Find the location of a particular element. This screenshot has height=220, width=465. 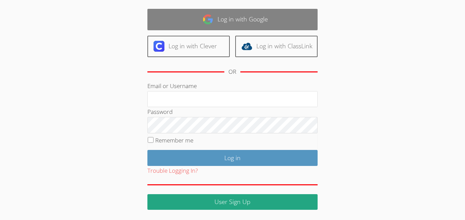

a: Log in with Google is located at coordinates (233, 19).